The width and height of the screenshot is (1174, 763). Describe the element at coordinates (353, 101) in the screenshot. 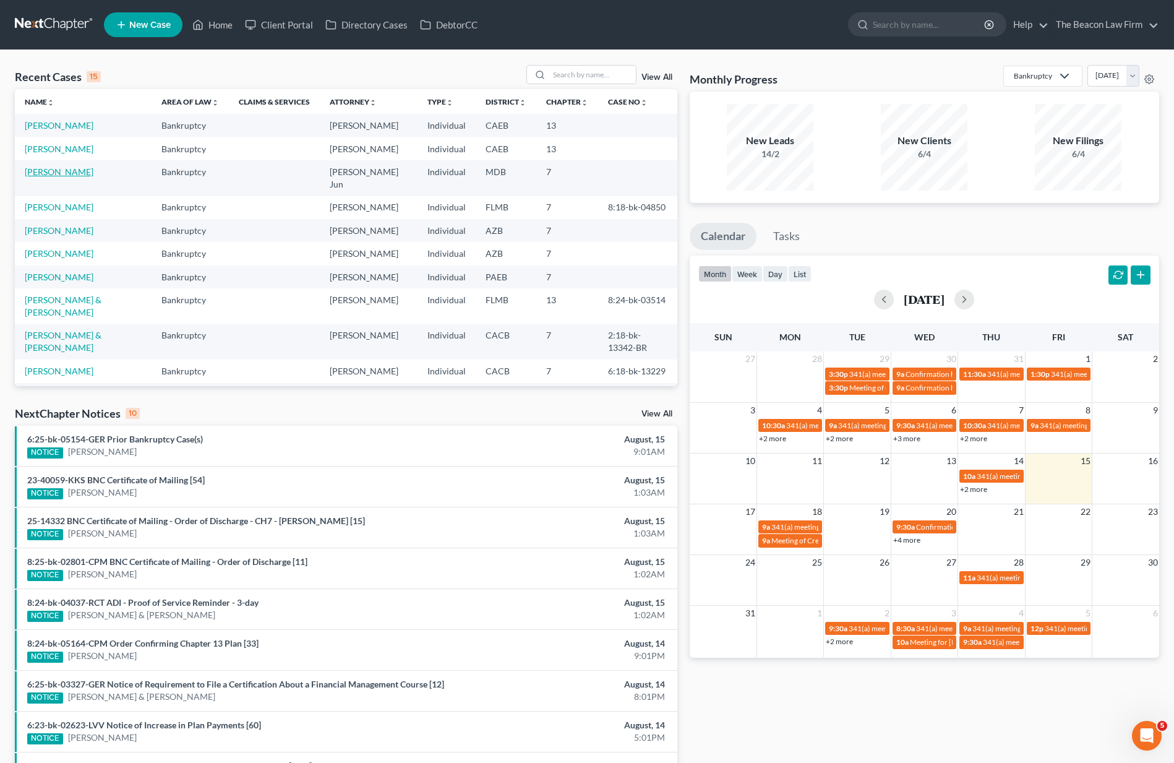

I see `a: Attorneyunfold_more` at that location.